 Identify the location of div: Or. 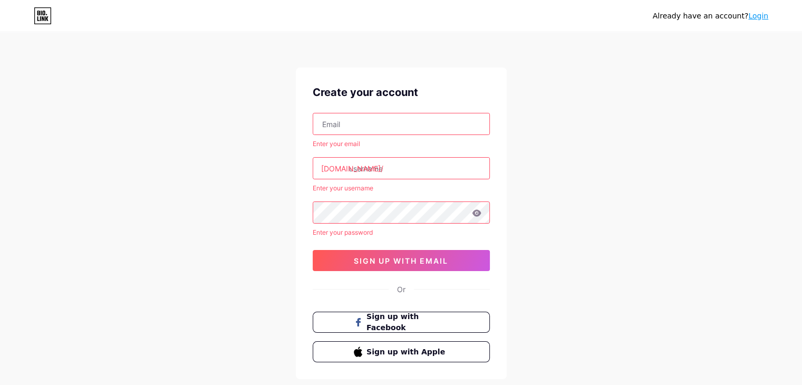
(401, 289).